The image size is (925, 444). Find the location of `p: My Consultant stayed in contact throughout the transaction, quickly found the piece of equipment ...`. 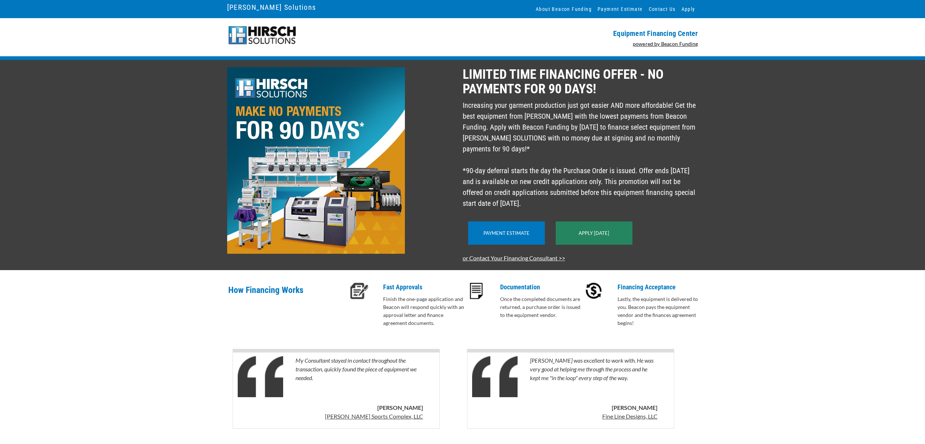

p: My Consultant stayed in contact throughout the transaction, quickly found the piece of equipment ... is located at coordinates (359, 378).